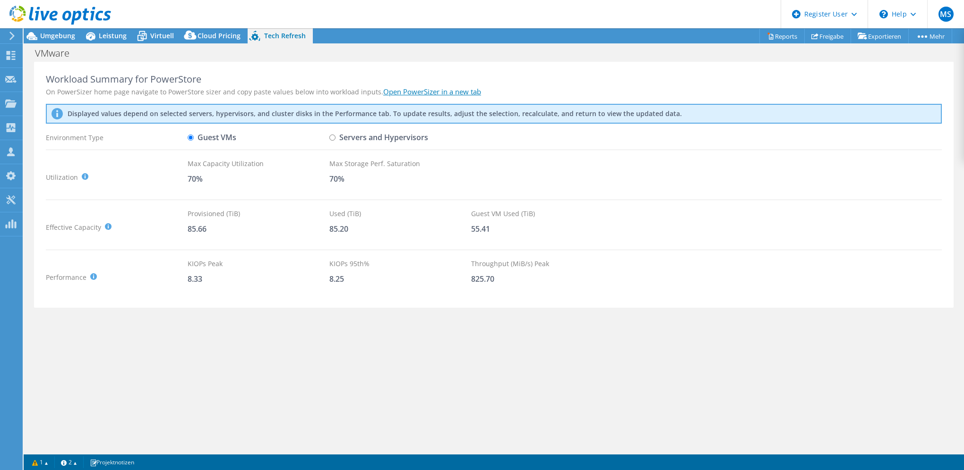 The image size is (964, 470). What do you see at coordinates (400, 279) in the screenshot?
I see `div: 8.25` at bounding box center [400, 279].